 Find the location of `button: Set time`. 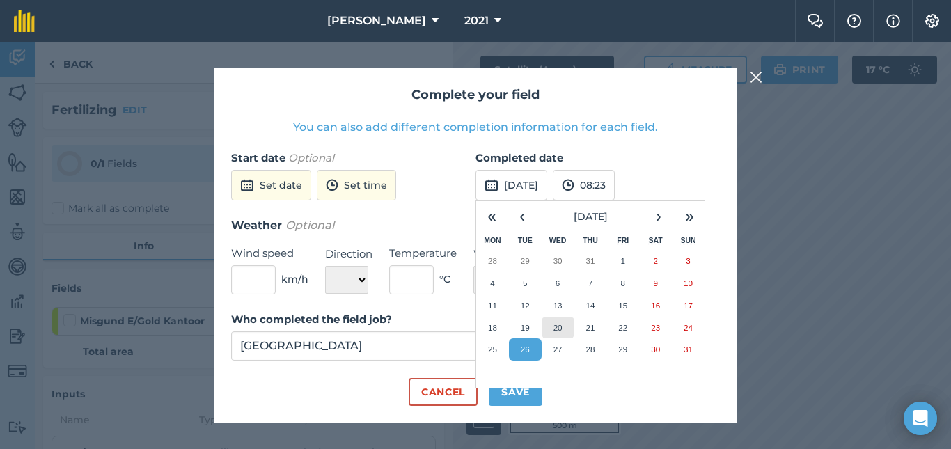

button: Set time is located at coordinates (356, 185).